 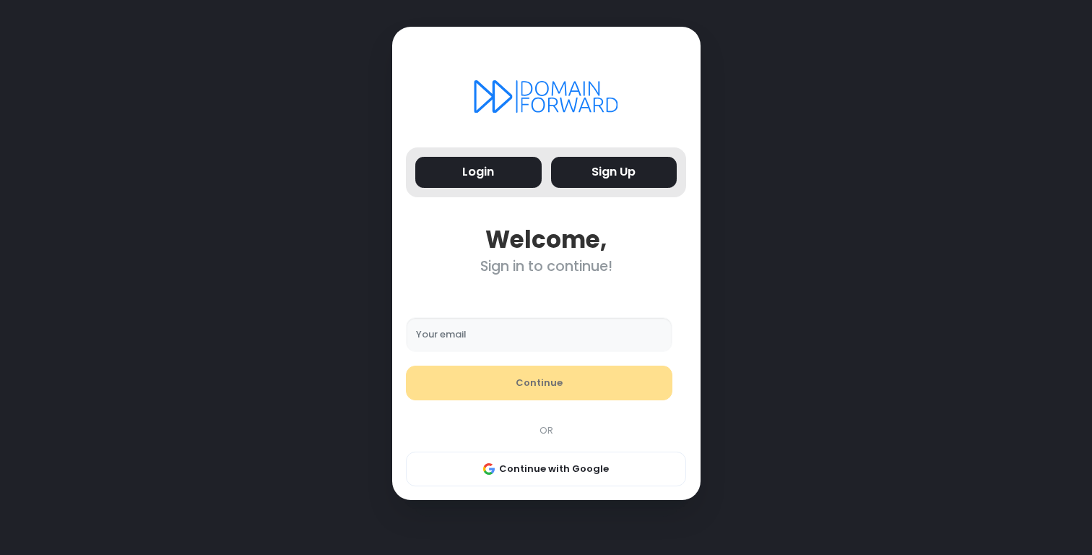 What do you see at coordinates (478, 172) in the screenshot?
I see `button: Login` at bounding box center [478, 172].